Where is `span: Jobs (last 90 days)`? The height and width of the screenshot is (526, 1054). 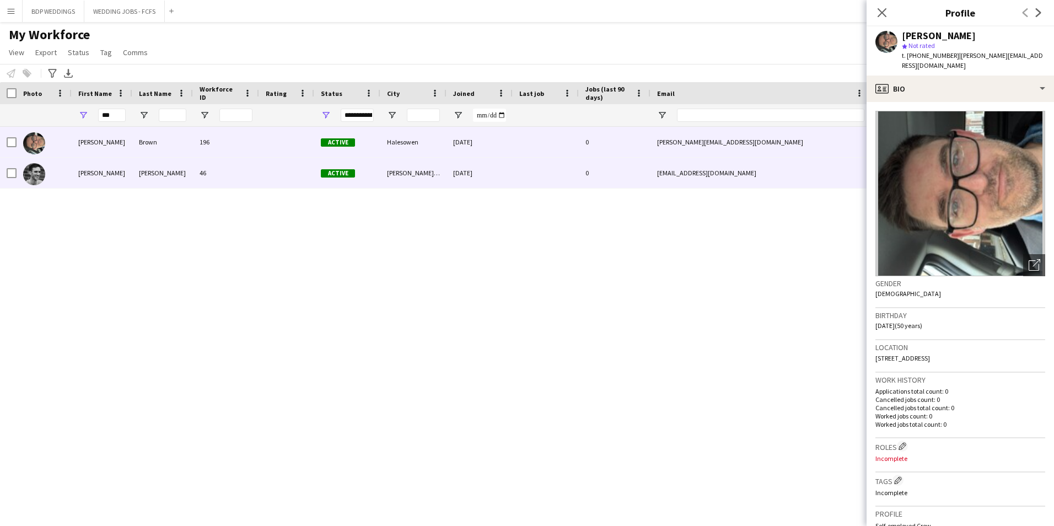
span: Jobs (last 90 days) is located at coordinates (608, 93).